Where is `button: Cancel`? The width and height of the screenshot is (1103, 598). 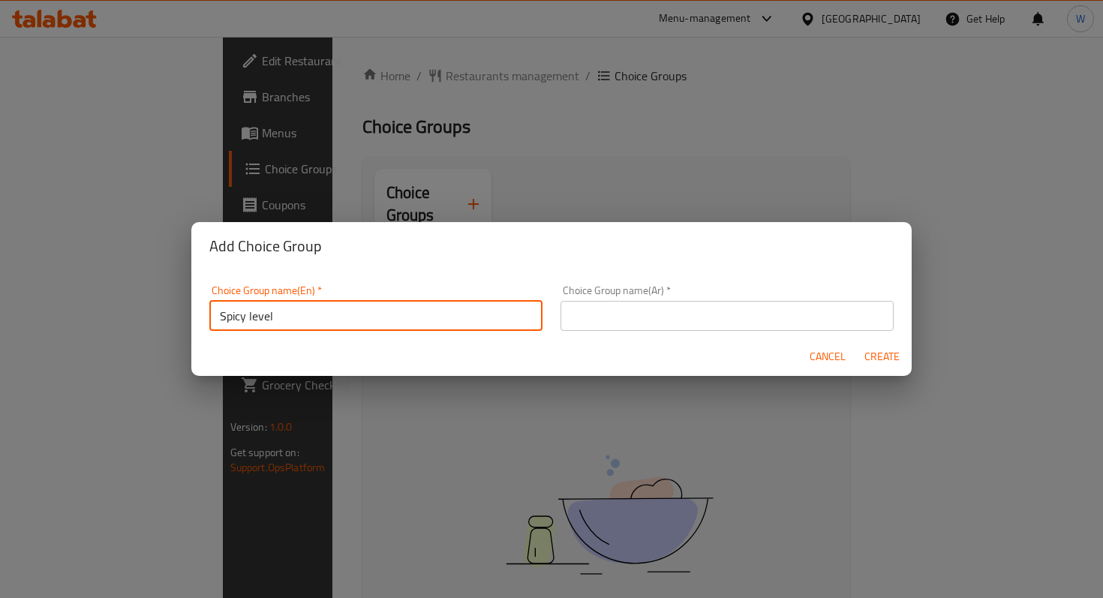 button: Cancel is located at coordinates (827, 356).